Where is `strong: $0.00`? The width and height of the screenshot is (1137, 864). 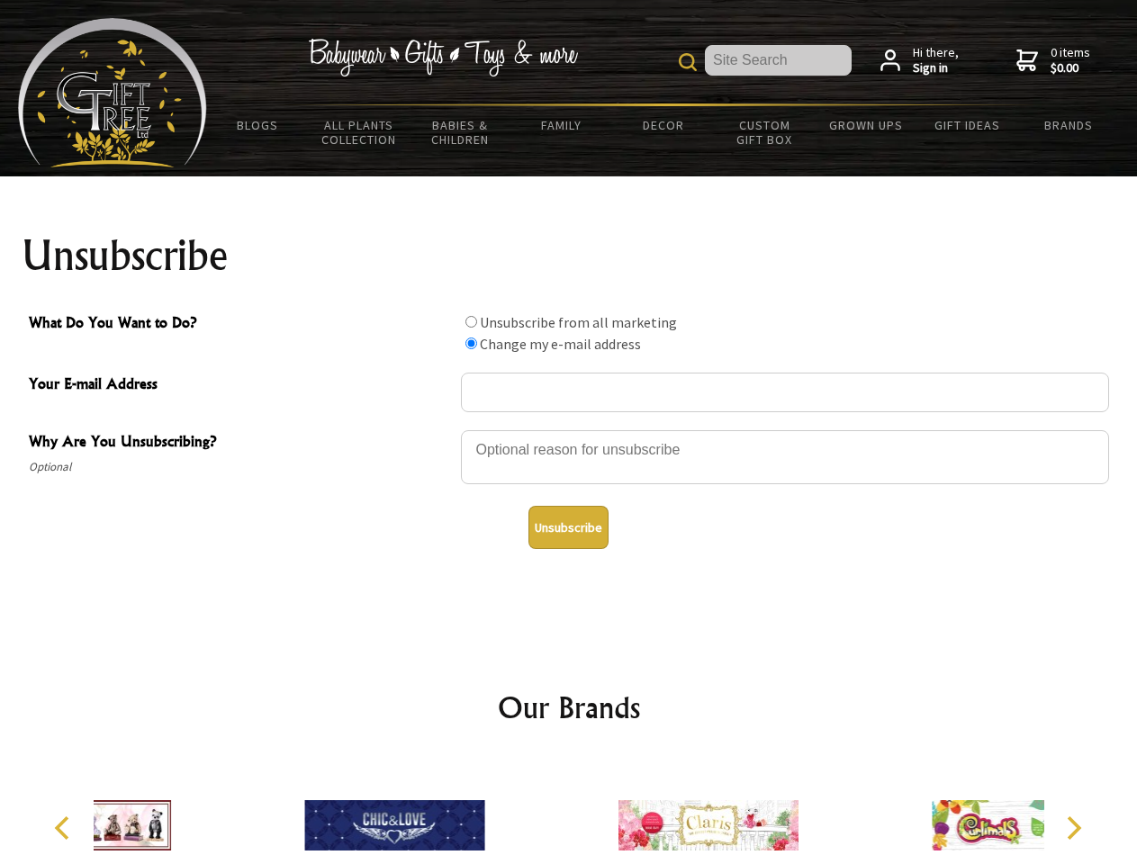
strong: $0.00 is located at coordinates (1071, 68).